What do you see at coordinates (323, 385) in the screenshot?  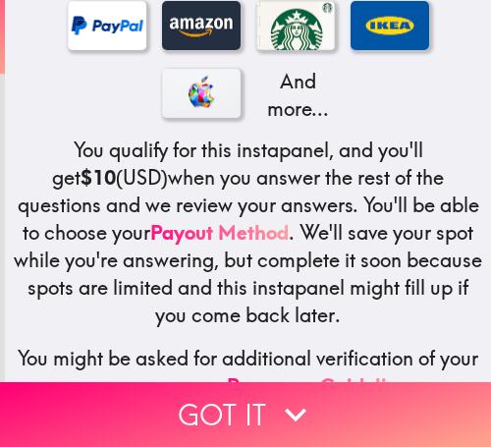 I see `a: Response Guidelines` at bounding box center [323, 385].